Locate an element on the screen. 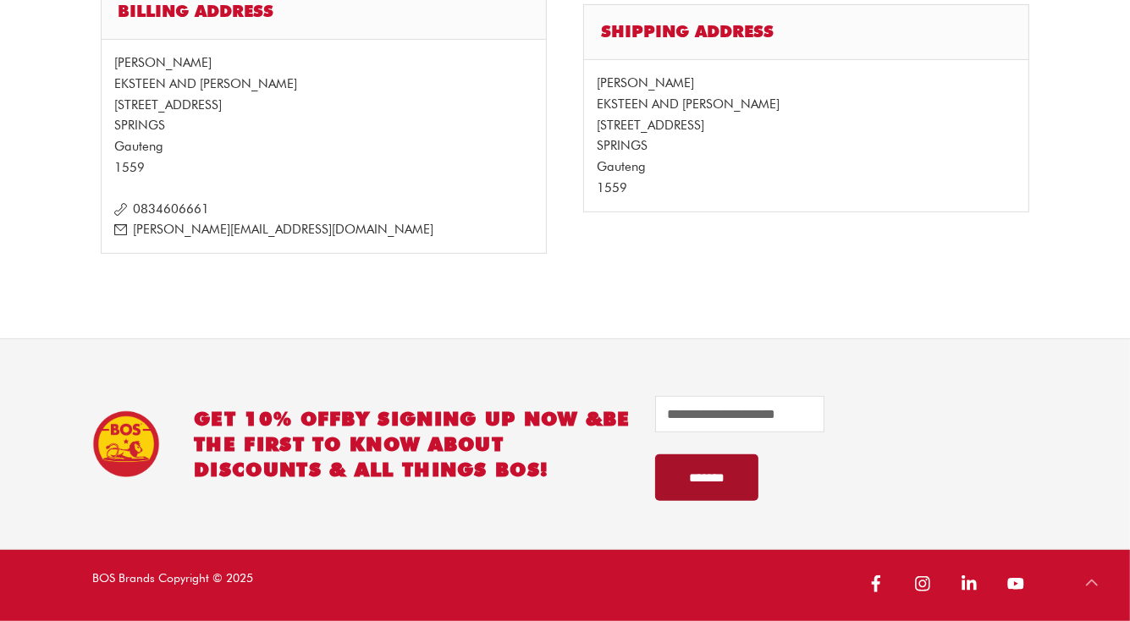 This screenshot has height=621, width=1130. a: linkedin-in is located at coordinates (973, 584).